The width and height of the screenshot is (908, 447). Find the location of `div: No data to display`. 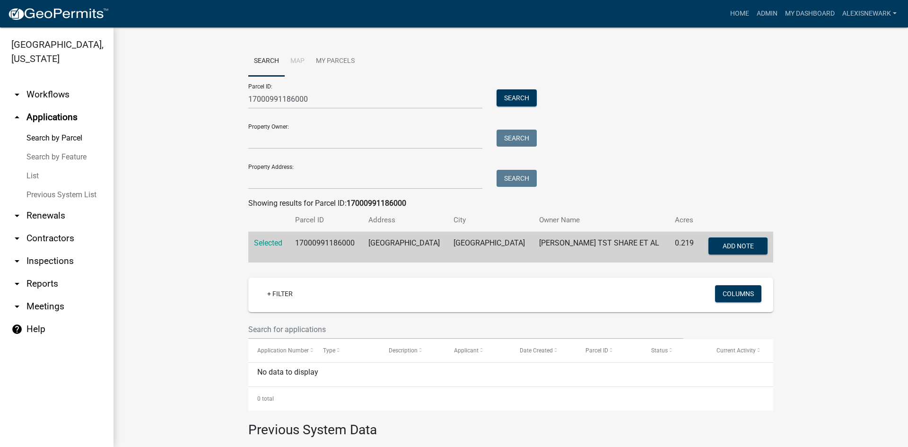

div: No data to display is located at coordinates (511, 375).